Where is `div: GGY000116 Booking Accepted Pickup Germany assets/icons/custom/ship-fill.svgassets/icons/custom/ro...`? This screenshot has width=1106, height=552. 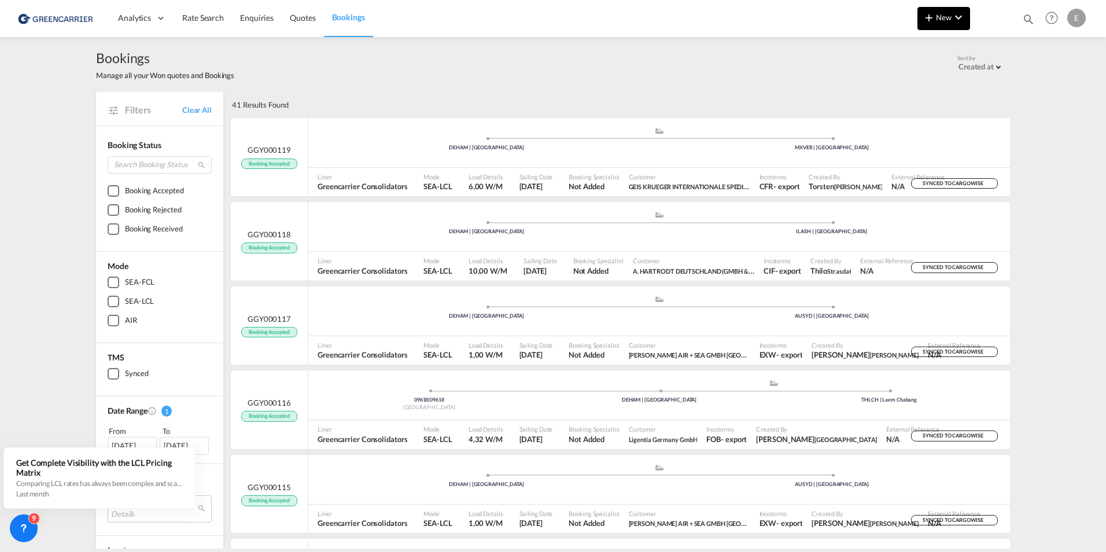
div: GGY000116 Booking Accepted Pickup Germany assets/icons/custom/ship-fill.svgassets/icons/custom/ro... is located at coordinates (620, 410).